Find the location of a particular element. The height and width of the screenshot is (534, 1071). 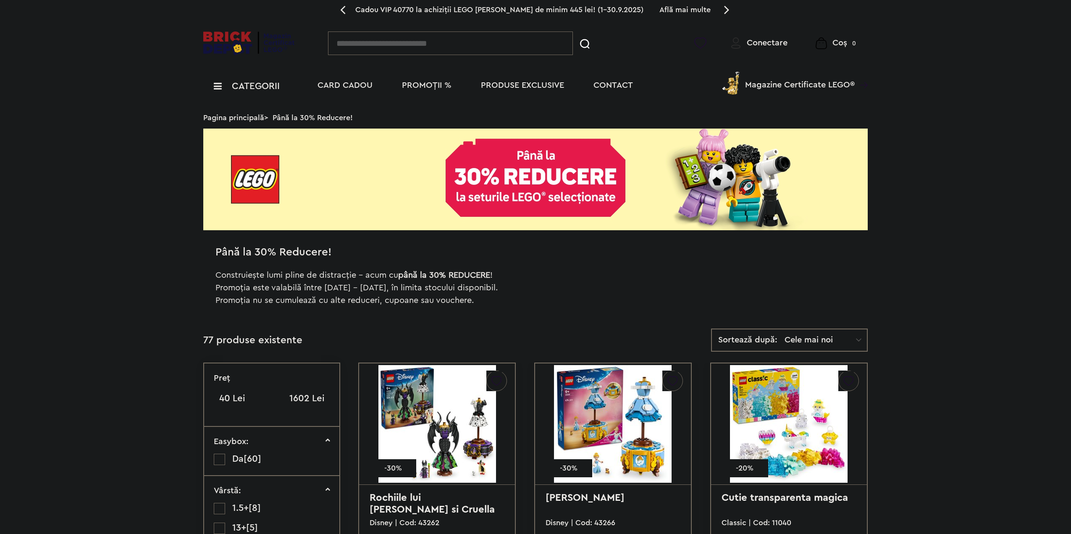

span: 1.5+ is located at coordinates (240, 508).